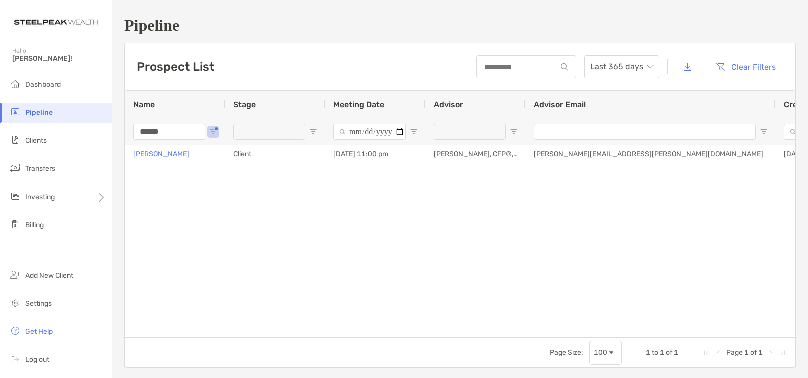  What do you see at coordinates (15, 302) in the screenshot?
I see `img: settings icon` at bounding box center [15, 302].